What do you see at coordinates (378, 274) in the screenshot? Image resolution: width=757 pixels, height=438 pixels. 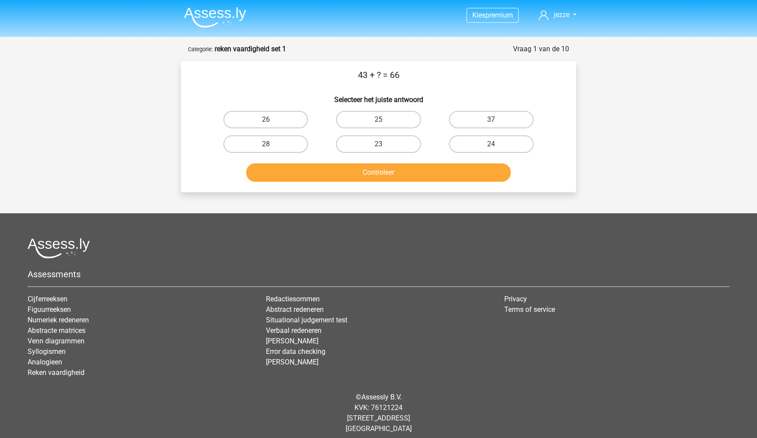 I see `h5: Assessments` at bounding box center [378, 274].